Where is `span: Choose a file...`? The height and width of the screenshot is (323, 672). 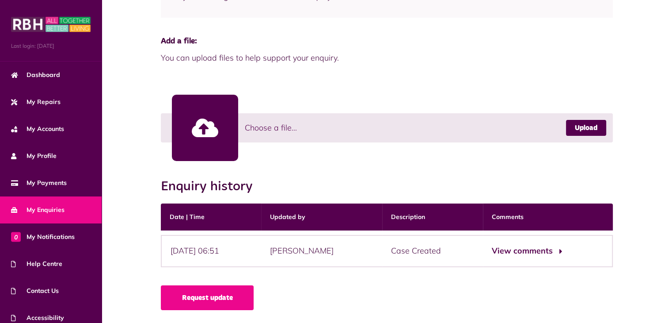 span: Choose a file... is located at coordinates (271, 127).